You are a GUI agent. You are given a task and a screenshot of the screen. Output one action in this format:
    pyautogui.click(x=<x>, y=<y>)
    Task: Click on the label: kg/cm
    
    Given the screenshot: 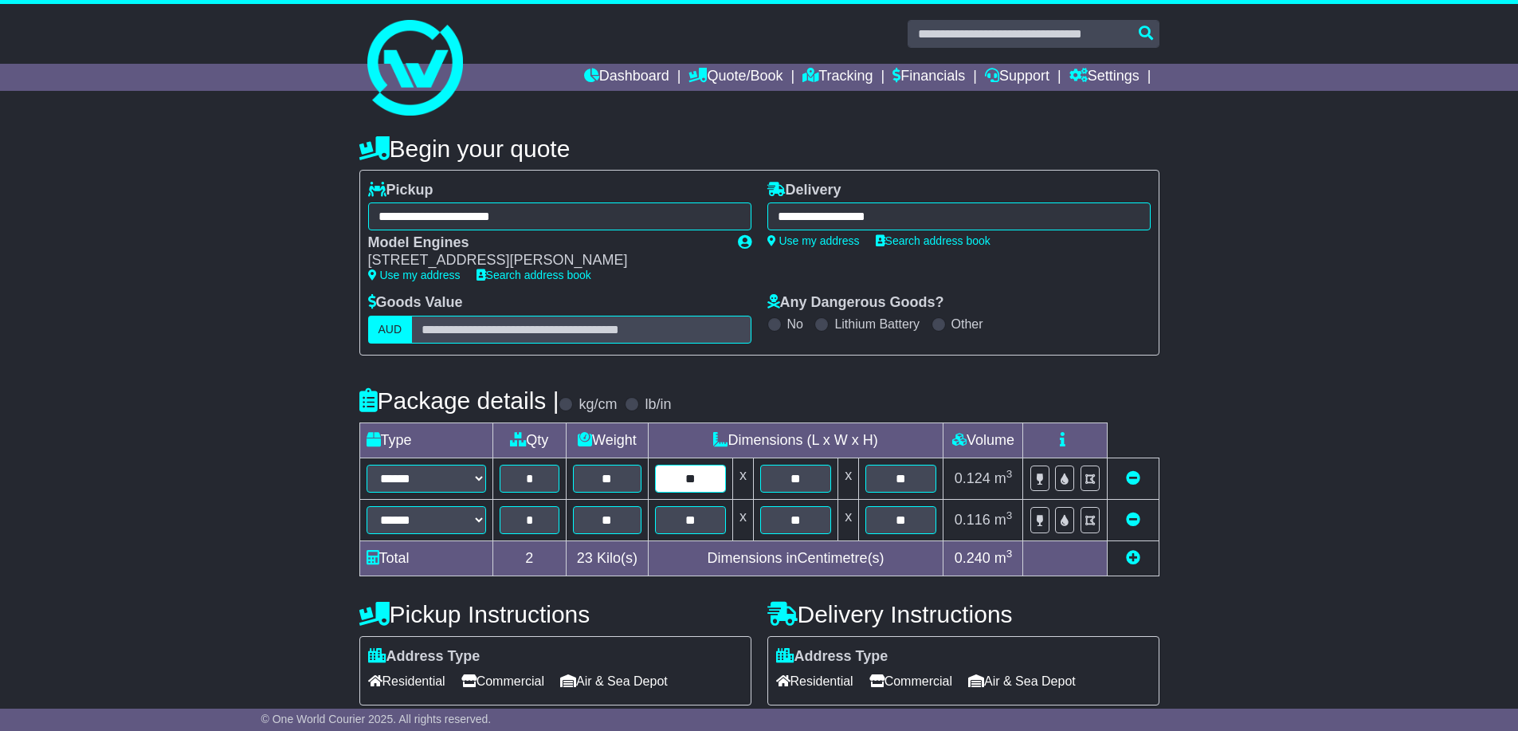 What is the action you would take?
    pyautogui.click(x=598, y=405)
    